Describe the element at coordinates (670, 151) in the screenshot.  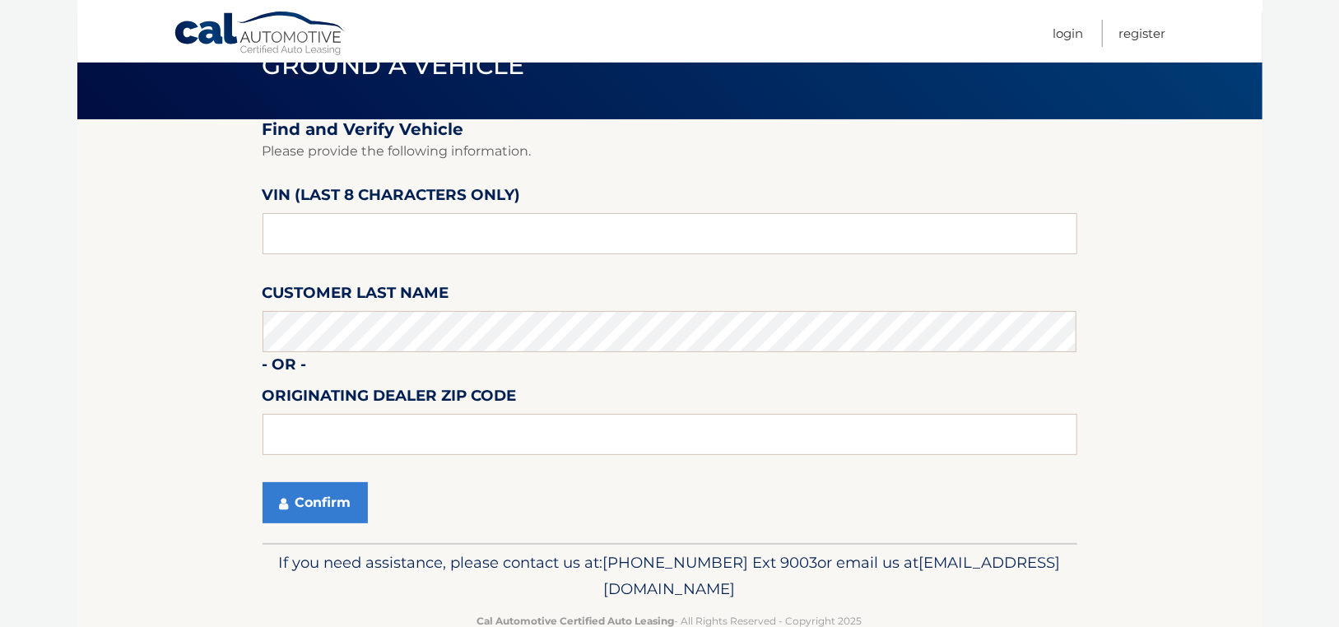
I see `p: Please provide the following information.` at that location.